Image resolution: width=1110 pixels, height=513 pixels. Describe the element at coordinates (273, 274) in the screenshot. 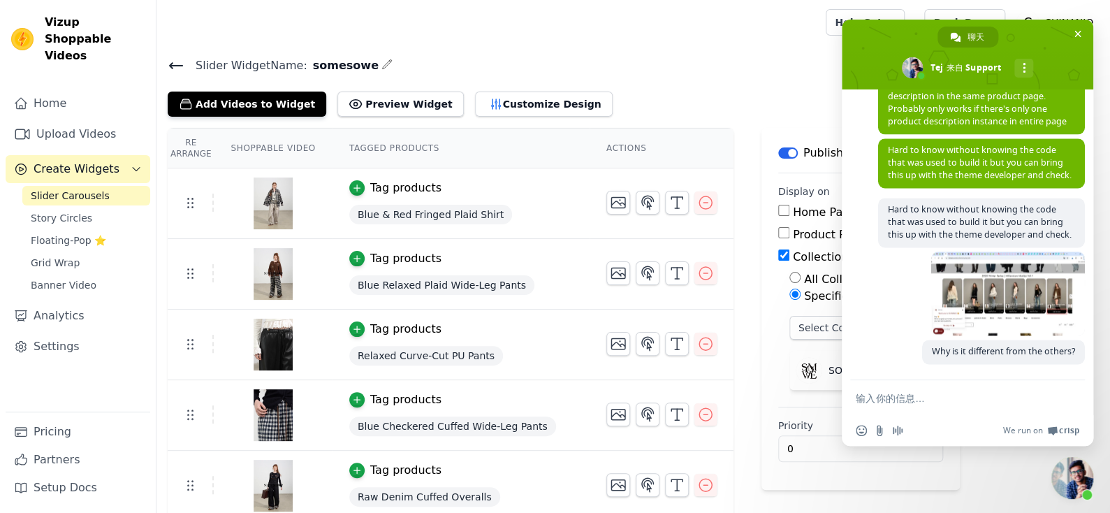

I see `img: tn-e48fa11c3f50434f81605b95c9e8f575.png` at that location.